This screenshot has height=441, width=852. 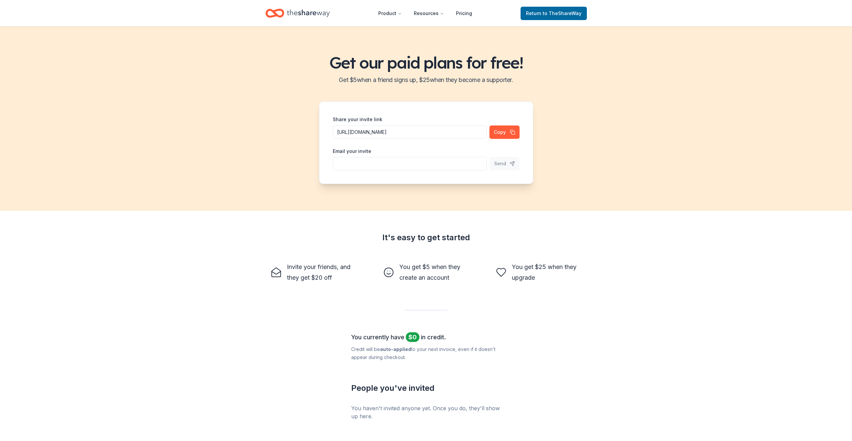 What do you see at coordinates (464, 13) in the screenshot?
I see `a: Pricing` at bounding box center [464, 13].